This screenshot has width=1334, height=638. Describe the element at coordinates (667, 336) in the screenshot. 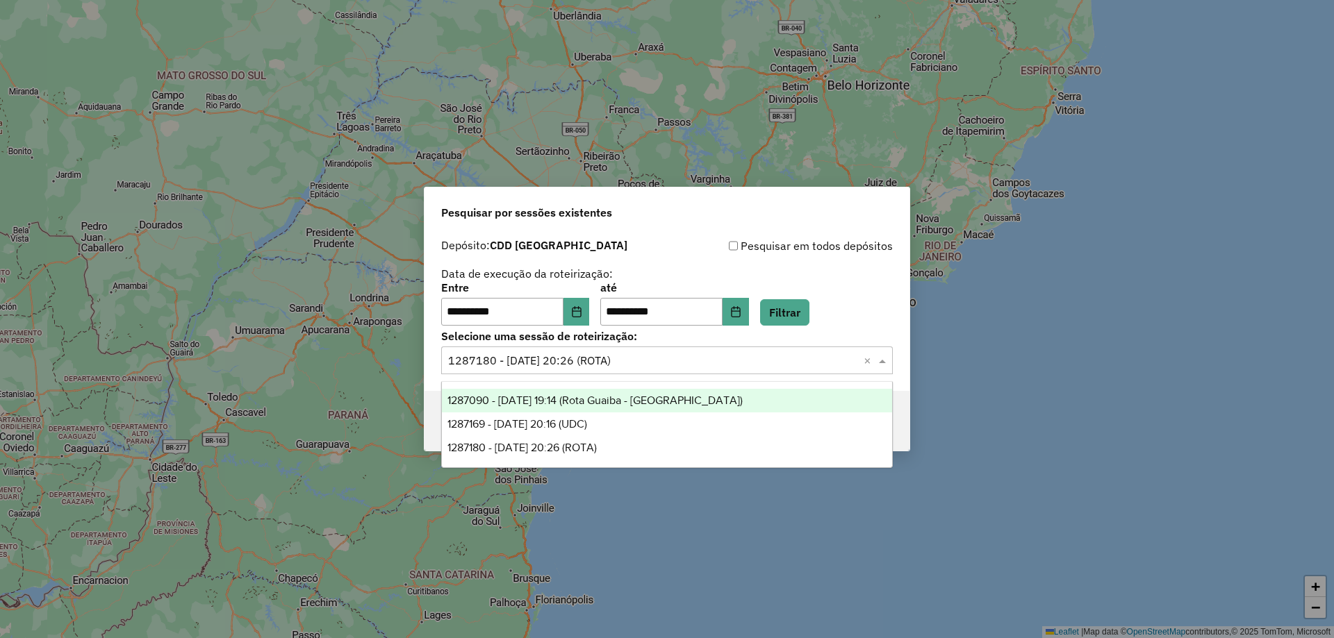

I see `label: Selecione uma sessão de roteirização:` at that location.